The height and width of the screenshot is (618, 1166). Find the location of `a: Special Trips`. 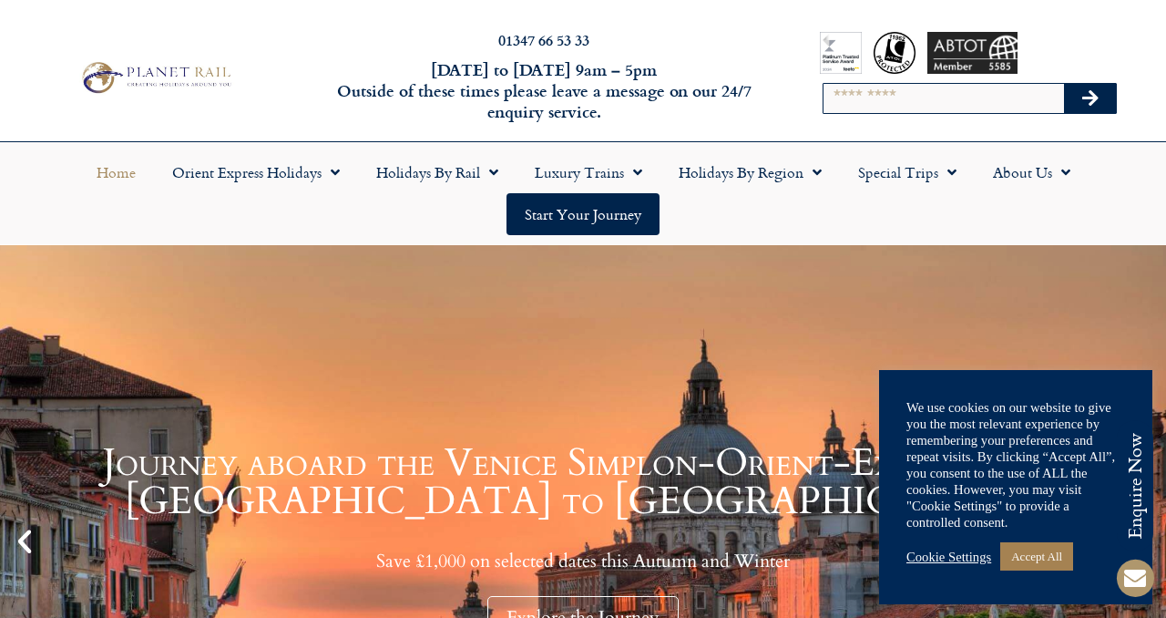

a: Special Trips is located at coordinates (908, 172).